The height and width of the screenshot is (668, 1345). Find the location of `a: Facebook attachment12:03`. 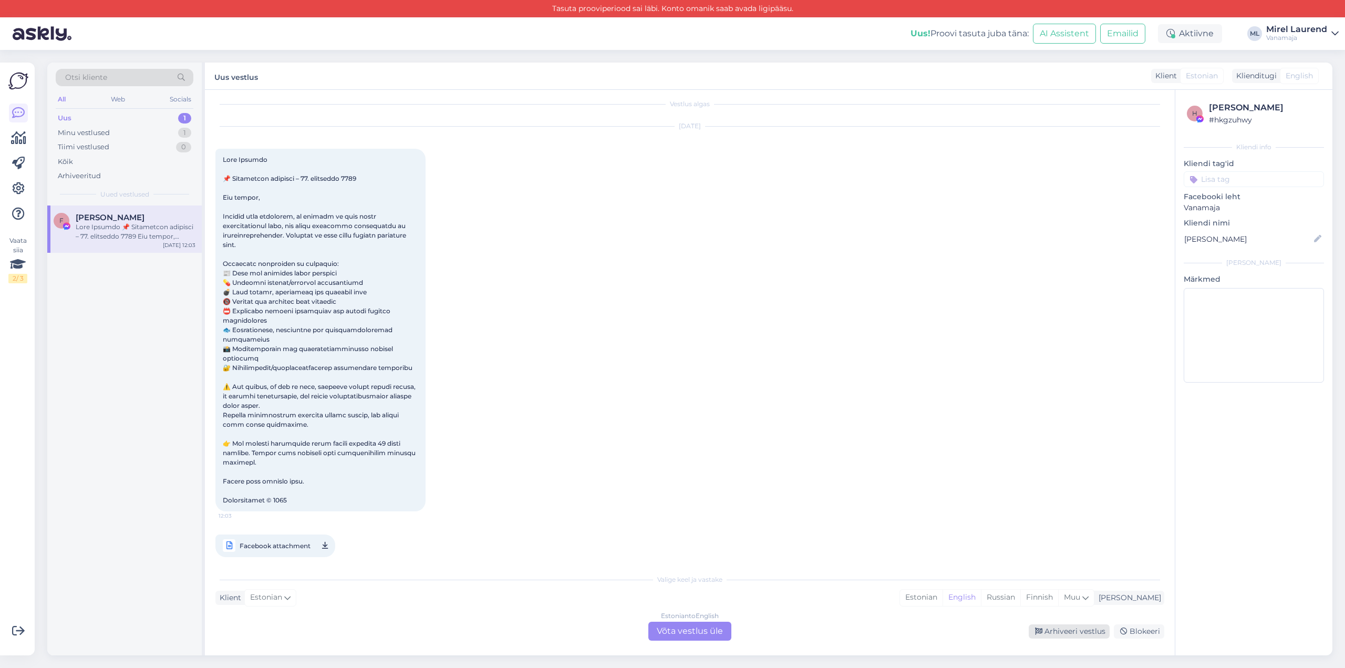

a: Facebook attachment12:03 is located at coordinates (275, 545).